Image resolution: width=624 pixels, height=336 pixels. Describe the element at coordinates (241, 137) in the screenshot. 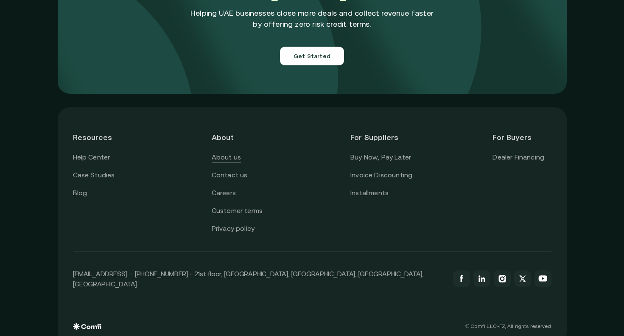

I see `header: About` at that location.